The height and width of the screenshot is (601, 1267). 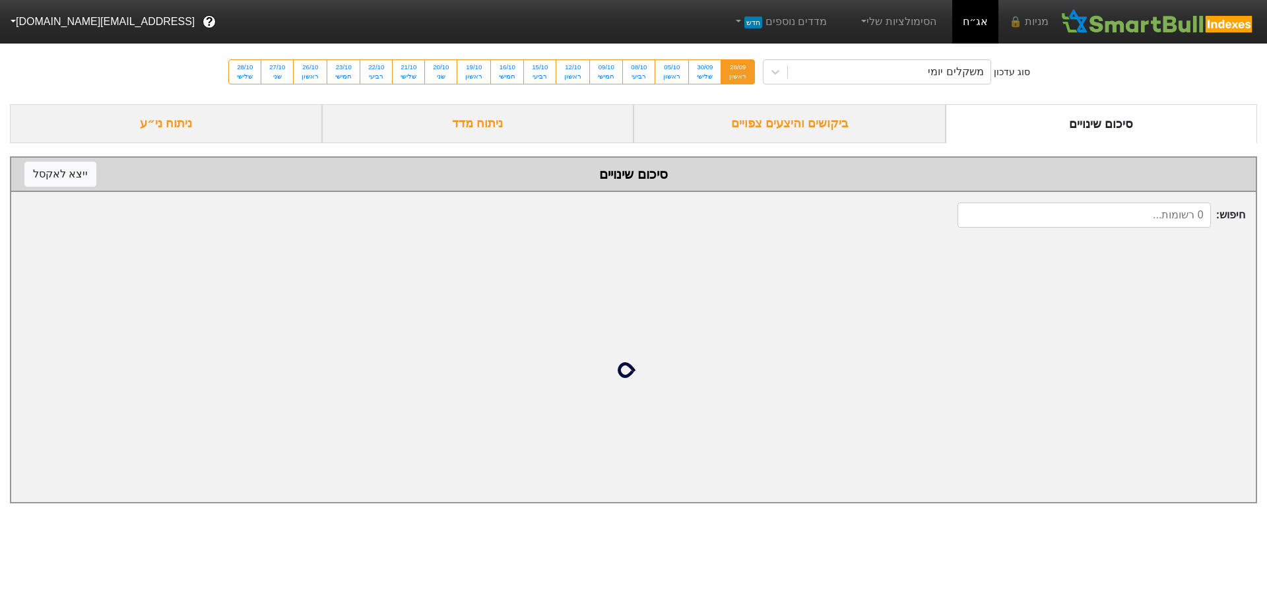 I want to click on div: 23/10, so click(x=343, y=67).